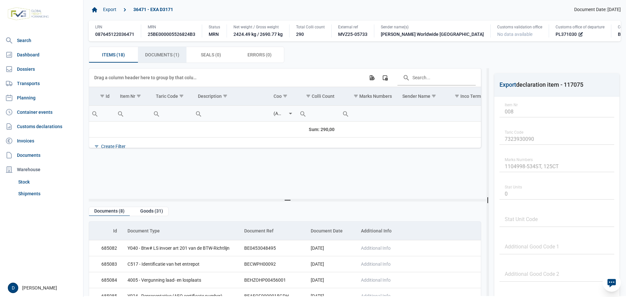  What do you see at coordinates (371, 78) in the screenshot?
I see `div: Export all data to Excel` at bounding box center [371, 78].